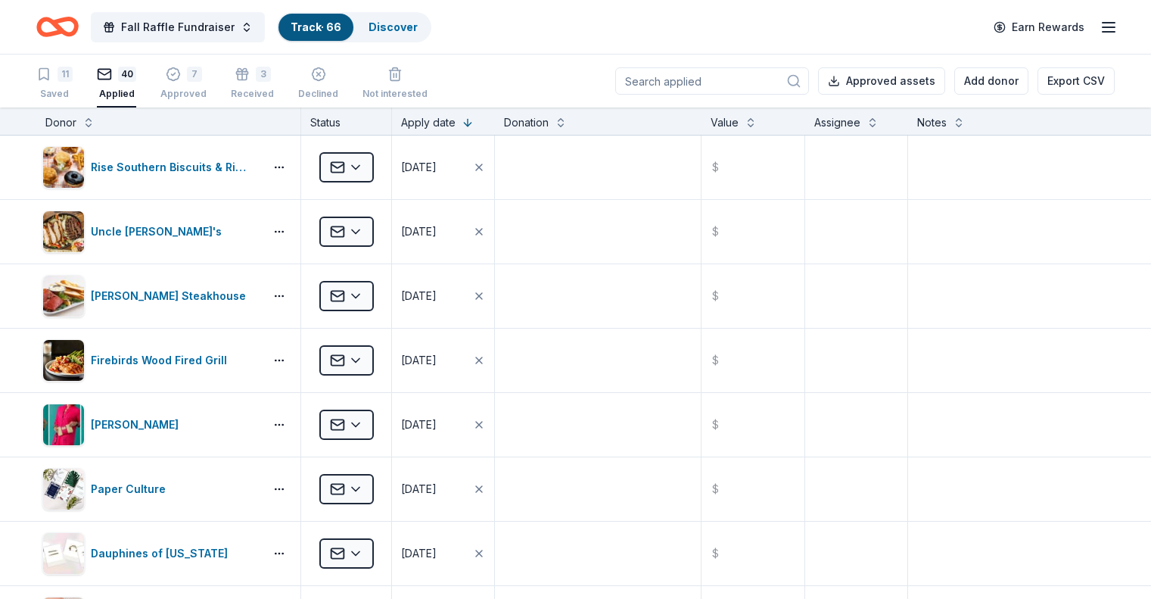 This screenshot has width=1151, height=599. I want to click on div: Not interested, so click(395, 94).